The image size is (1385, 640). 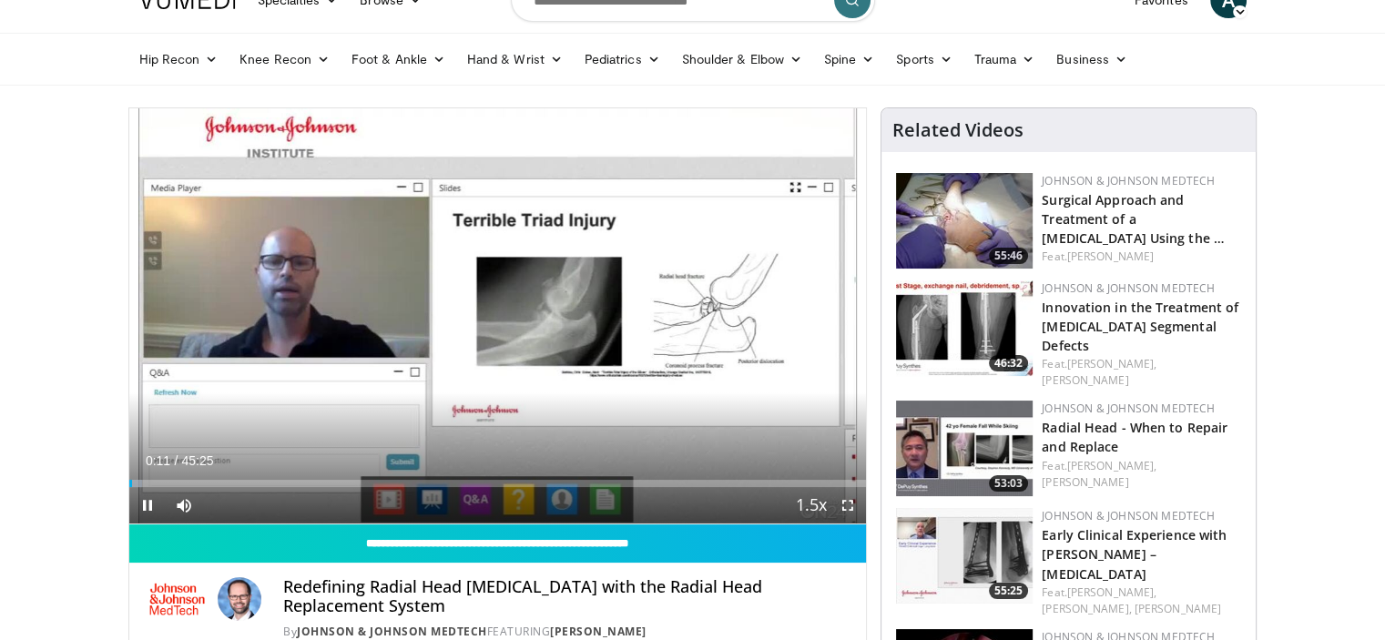 What do you see at coordinates (184, 505) in the screenshot?
I see `button: Mute` at bounding box center [184, 505].